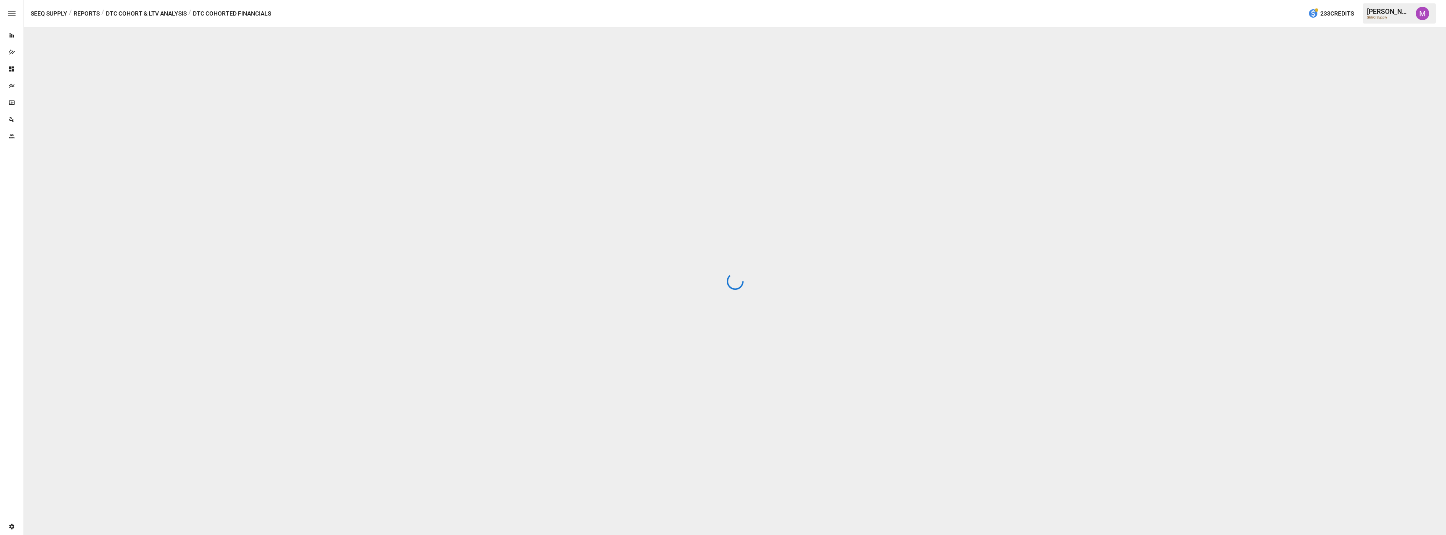 This screenshot has height=535, width=1446. What do you see at coordinates (1422, 13) in the screenshot?
I see `img: Umer Muhammed` at bounding box center [1422, 13].